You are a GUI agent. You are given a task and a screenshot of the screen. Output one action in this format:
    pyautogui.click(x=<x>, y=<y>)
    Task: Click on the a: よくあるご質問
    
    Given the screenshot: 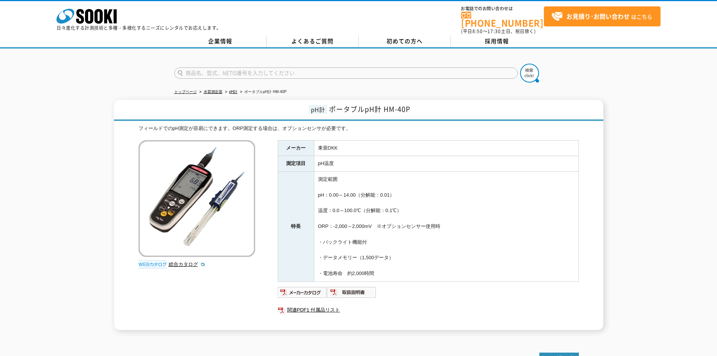 What is the action you would take?
    pyautogui.click(x=312, y=41)
    